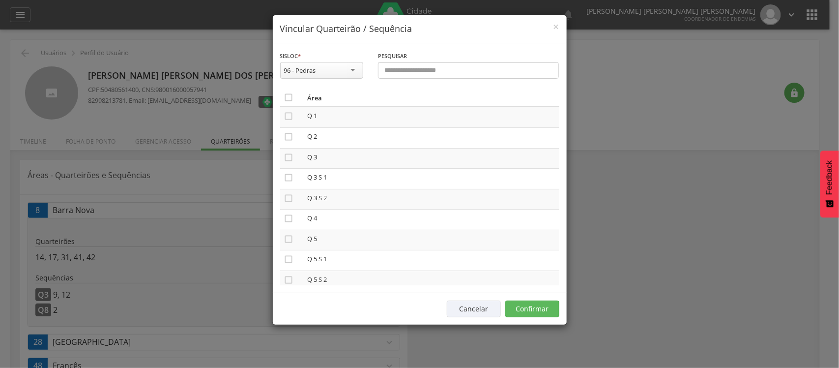 The height and width of the screenshot is (368, 839). Describe the element at coordinates (431, 158) in the screenshot. I see `td: Q 3` at that location.